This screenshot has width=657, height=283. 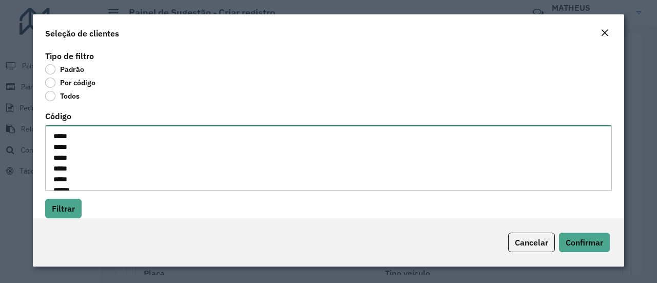 What do you see at coordinates (604, 33) in the screenshot?
I see `em: Fechar` at bounding box center [604, 33].